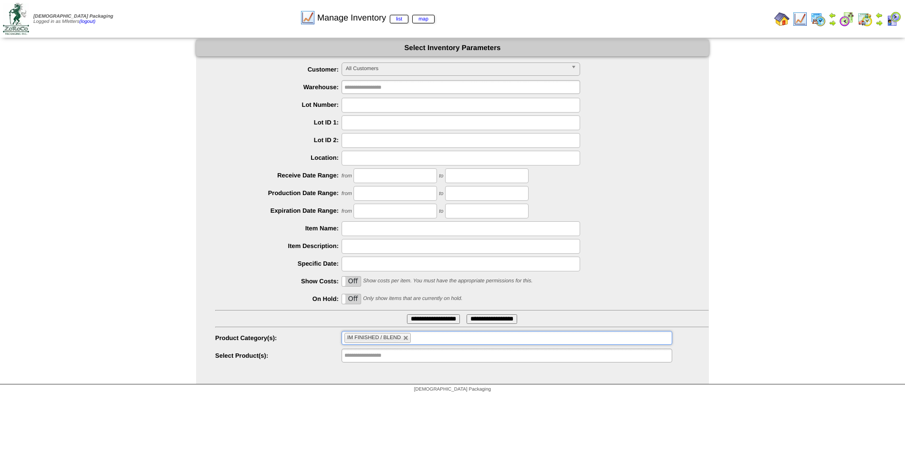 Image resolution: width=905 pixels, height=455 pixels. What do you see at coordinates (865, 19) in the screenshot?
I see `img: calendarinout.gif` at bounding box center [865, 19].